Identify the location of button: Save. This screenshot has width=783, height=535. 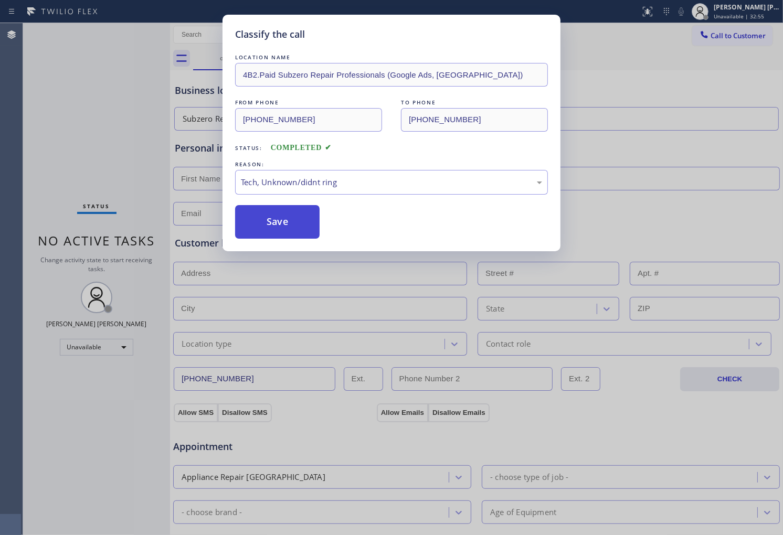
(277, 222).